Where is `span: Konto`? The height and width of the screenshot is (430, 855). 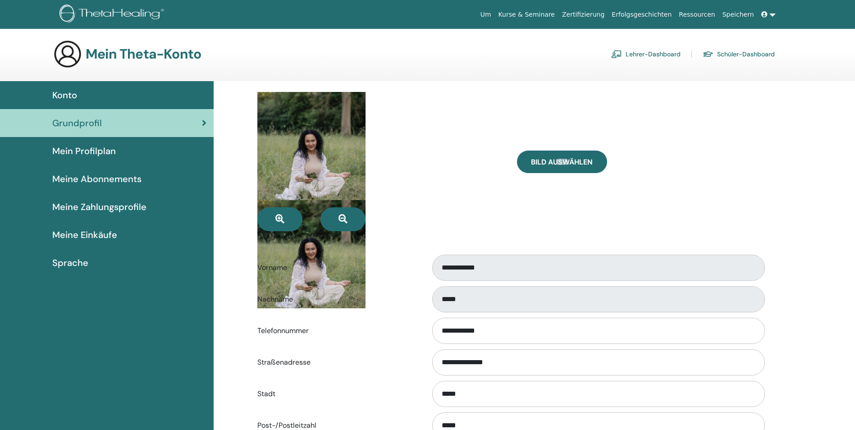 span: Konto is located at coordinates (64, 95).